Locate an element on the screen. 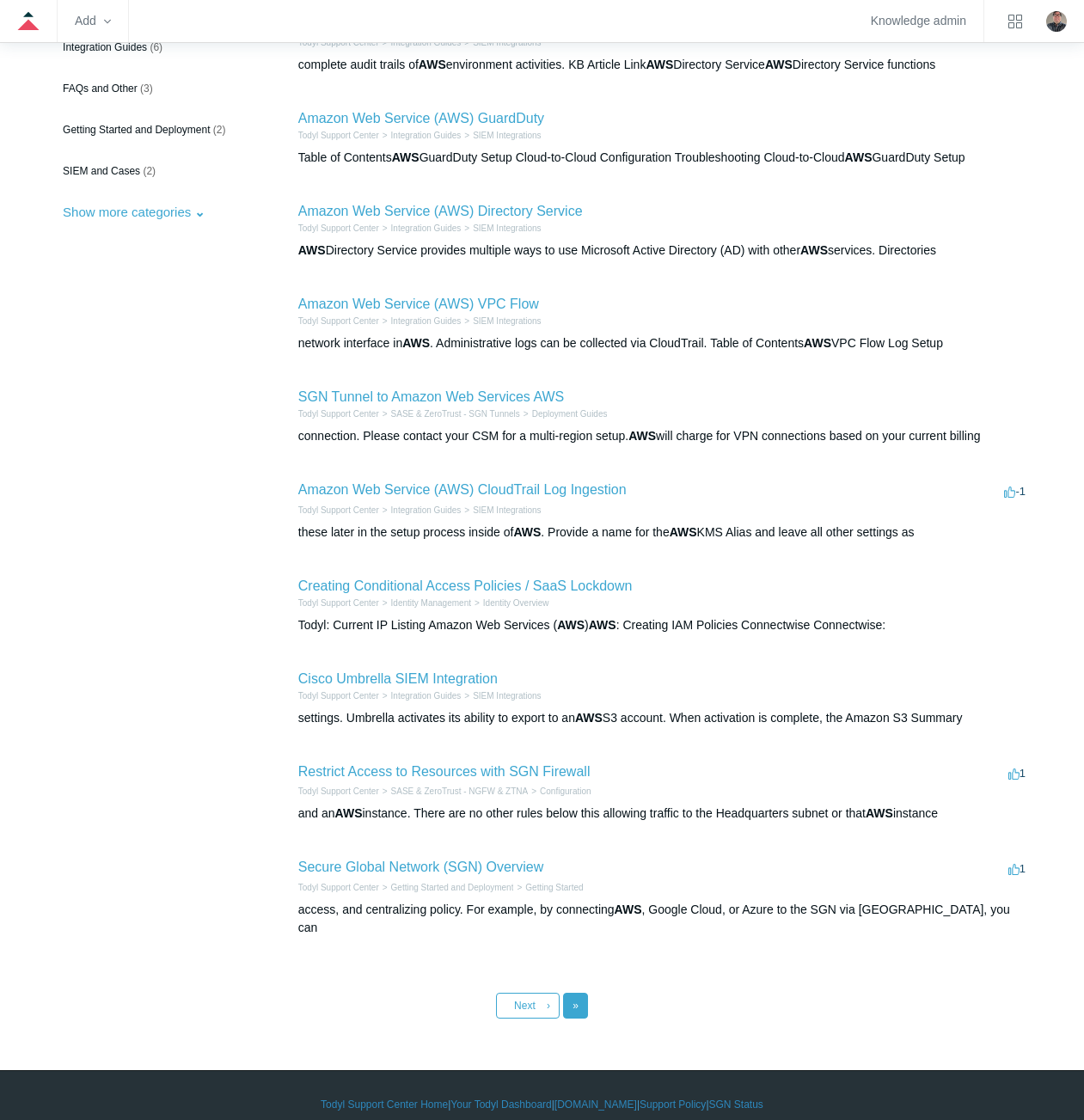 The height and width of the screenshot is (1120, 1084). div: Table of Contents GuardDuty Setup Cloud-to-Cloud Configuration Troubleshooting Cloud-to-Cloud Gua... is located at coordinates (664, 157).